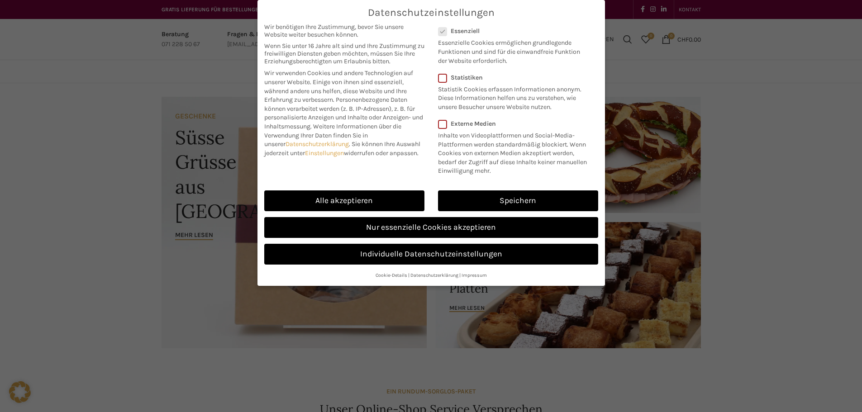 The width and height of the screenshot is (862, 412). Describe the element at coordinates (431, 254) in the screenshot. I see `a: Individuelle Datenschutzeinstellungen` at that location.